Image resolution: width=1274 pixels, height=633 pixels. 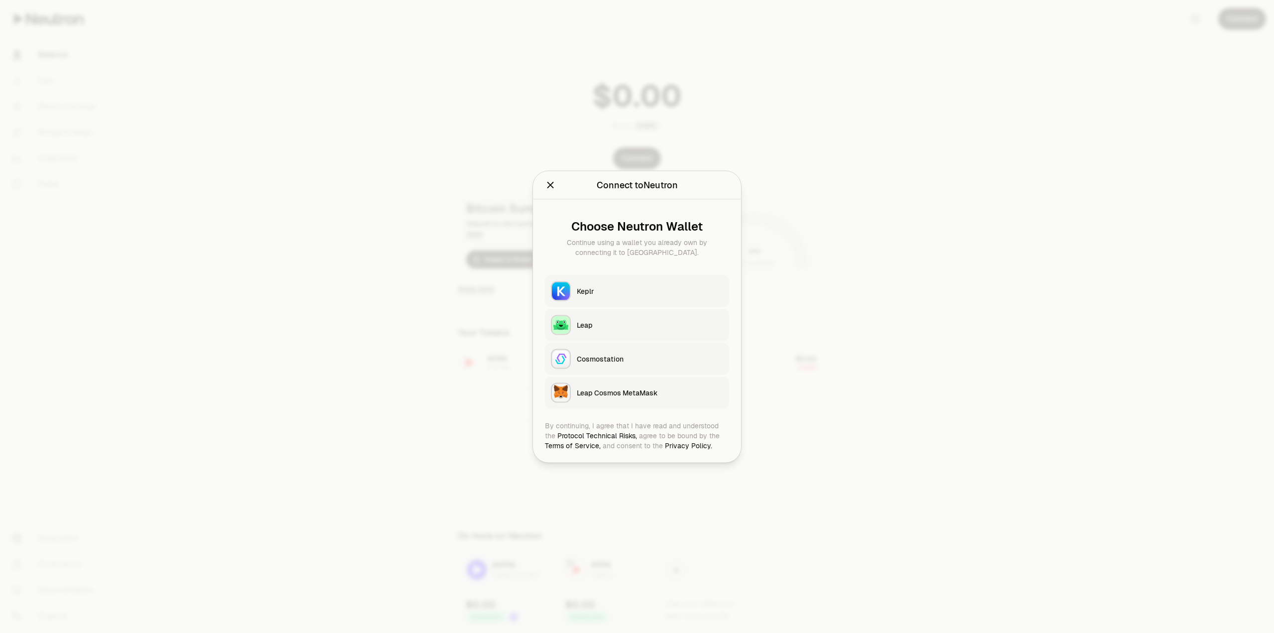 I want to click on img: Leap, so click(x=561, y=325).